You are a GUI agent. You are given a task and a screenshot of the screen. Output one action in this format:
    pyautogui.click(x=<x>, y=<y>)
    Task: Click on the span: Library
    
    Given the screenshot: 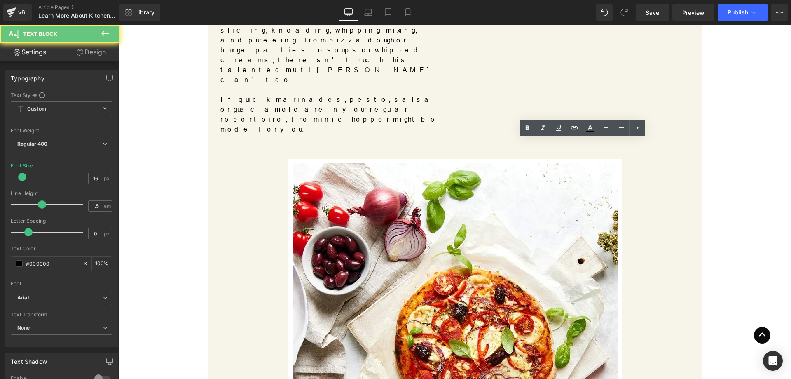 What is the action you would take?
    pyautogui.click(x=145, y=12)
    